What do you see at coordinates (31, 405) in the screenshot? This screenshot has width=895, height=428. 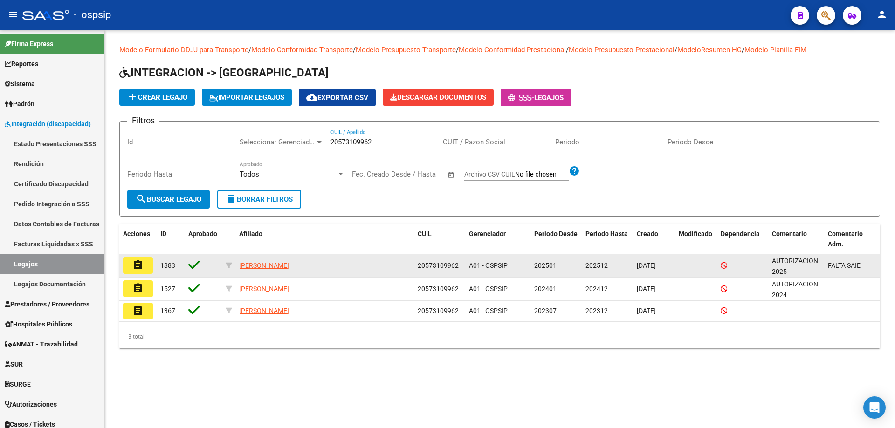 I see `span: Autorizaciones` at bounding box center [31, 405].